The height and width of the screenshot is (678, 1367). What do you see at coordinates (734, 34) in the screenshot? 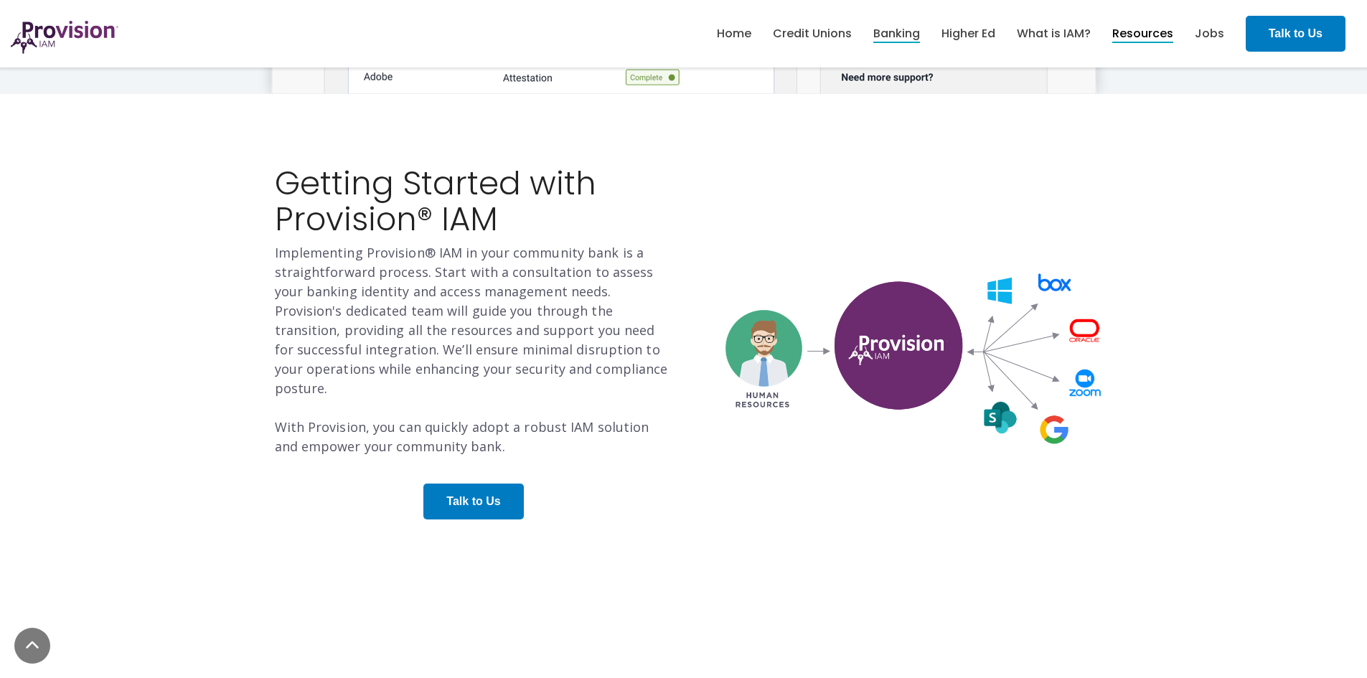
I see `a: Home` at bounding box center [734, 34].